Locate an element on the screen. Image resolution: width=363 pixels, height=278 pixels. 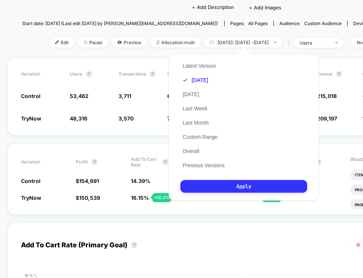
span: Allocation: multi is located at coordinates (175, 42).